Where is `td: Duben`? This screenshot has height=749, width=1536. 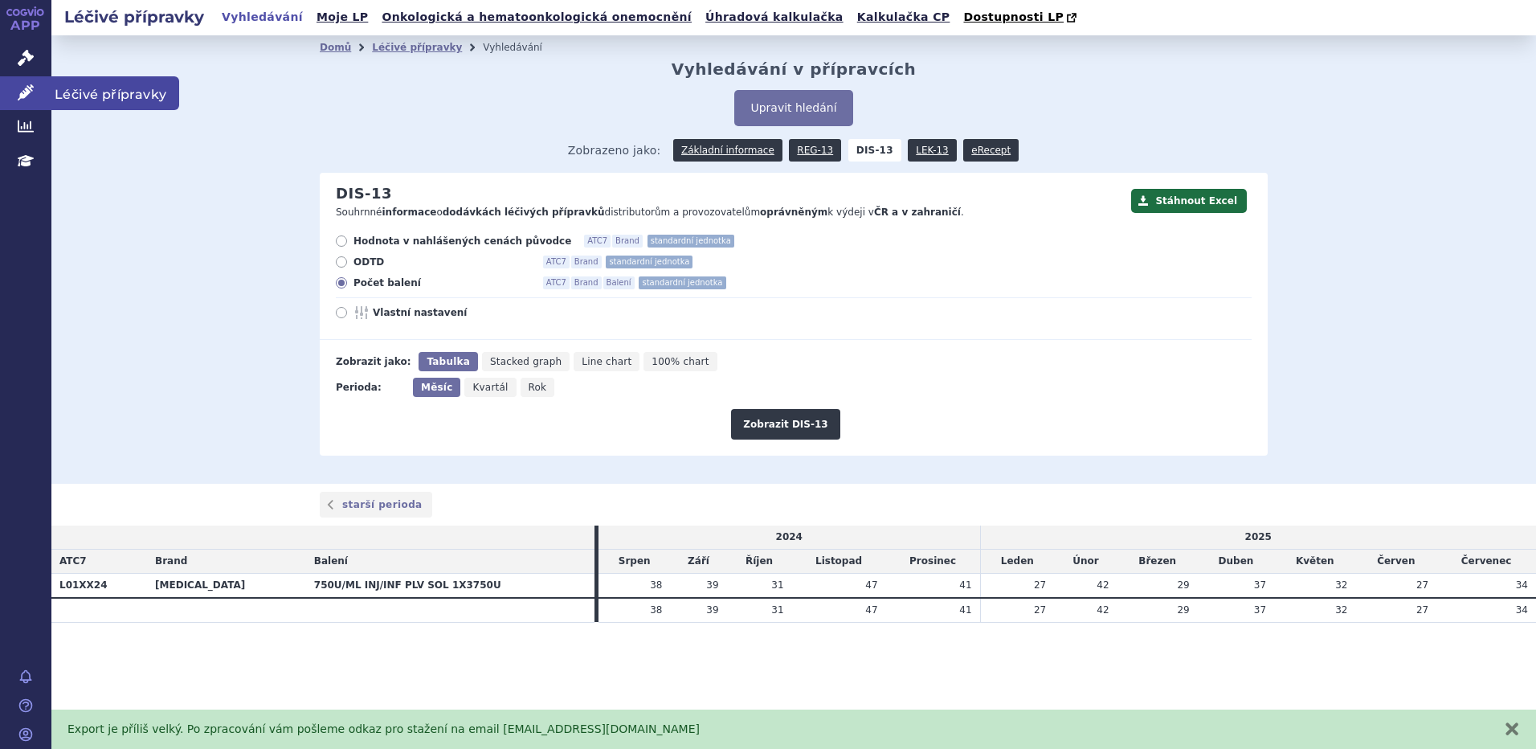
td: Duben is located at coordinates (1235, 561).